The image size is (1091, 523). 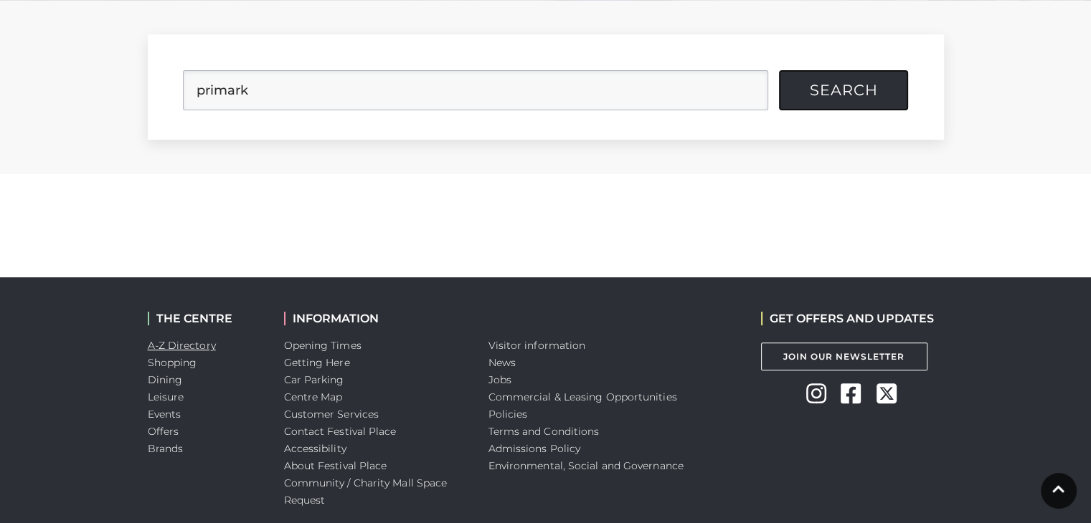 What do you see at coordinates (164, 414) in the screenshot?
I see `a: Events` at bounding box center [164, 414].